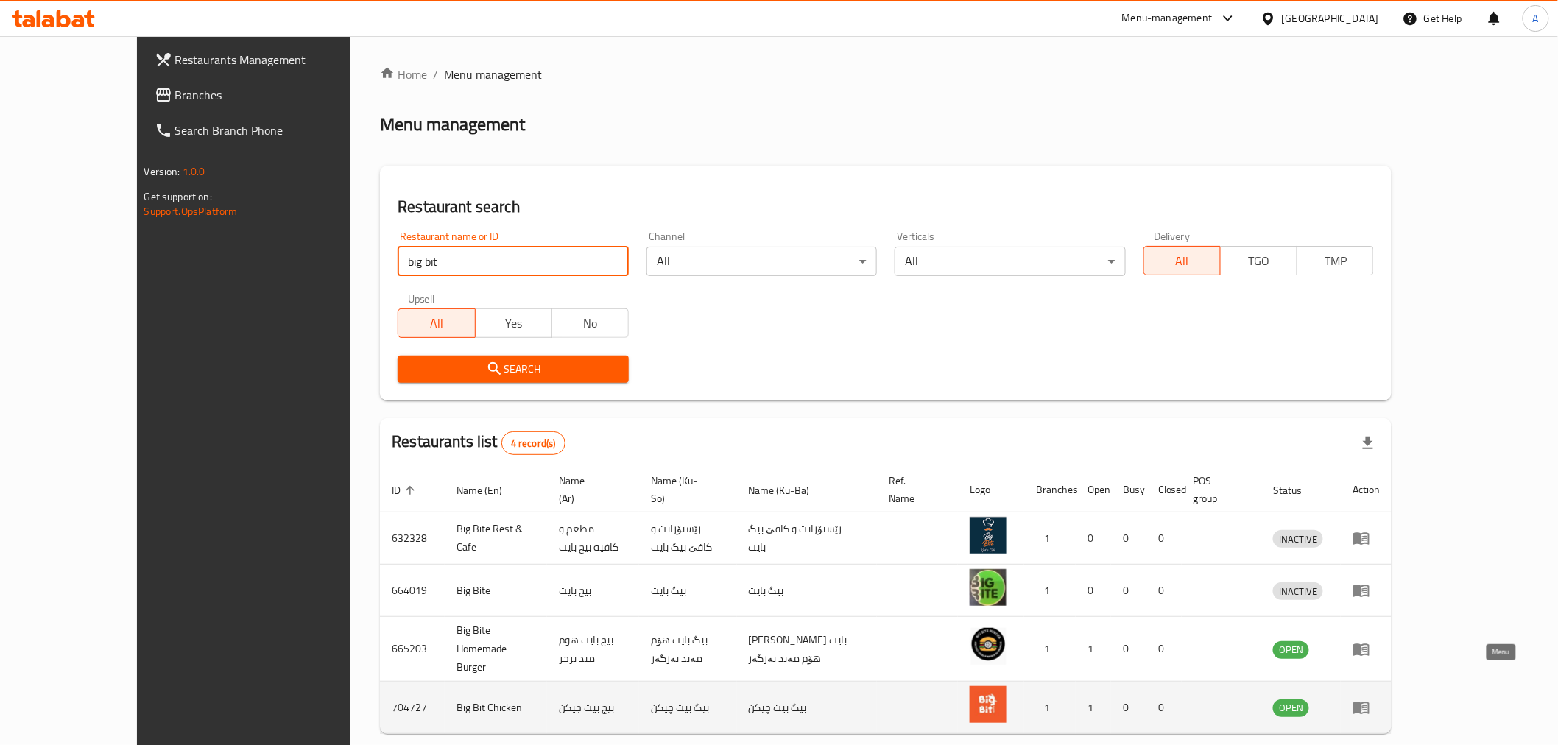 The height and width of the screenshot is (745, 1558). What do you see at coordinates (1297, 490) in the screenshot?
I see `span: Status` at bounding box center [1297, 490].